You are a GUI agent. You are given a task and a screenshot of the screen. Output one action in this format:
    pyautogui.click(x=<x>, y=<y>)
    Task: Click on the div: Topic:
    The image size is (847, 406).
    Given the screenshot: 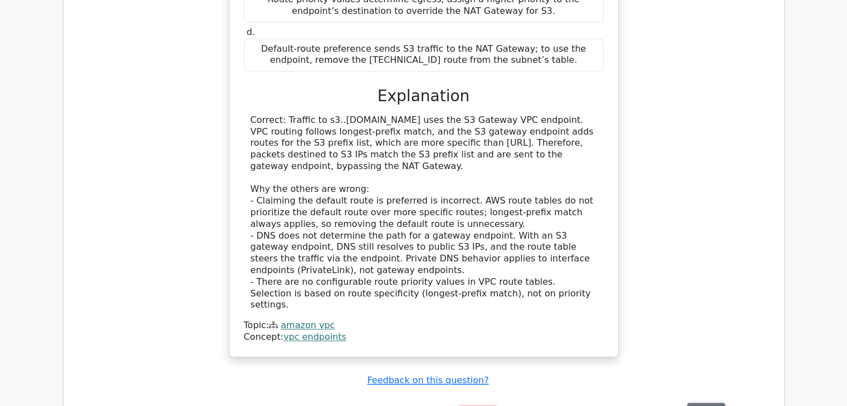 What is the action you would take?
    pyautogui.click(x=424, y=326)
    